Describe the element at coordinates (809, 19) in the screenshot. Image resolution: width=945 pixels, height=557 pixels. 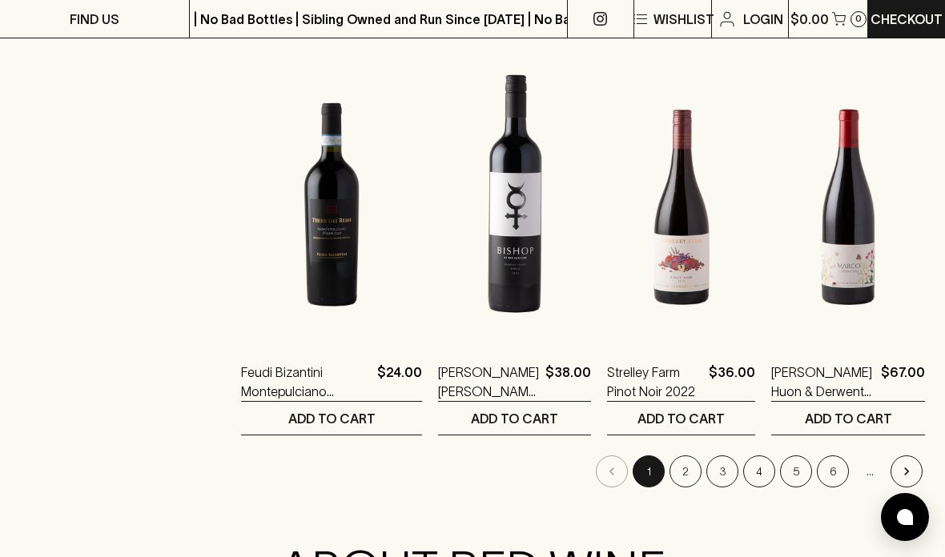
I see `p: $0.00` at that location.